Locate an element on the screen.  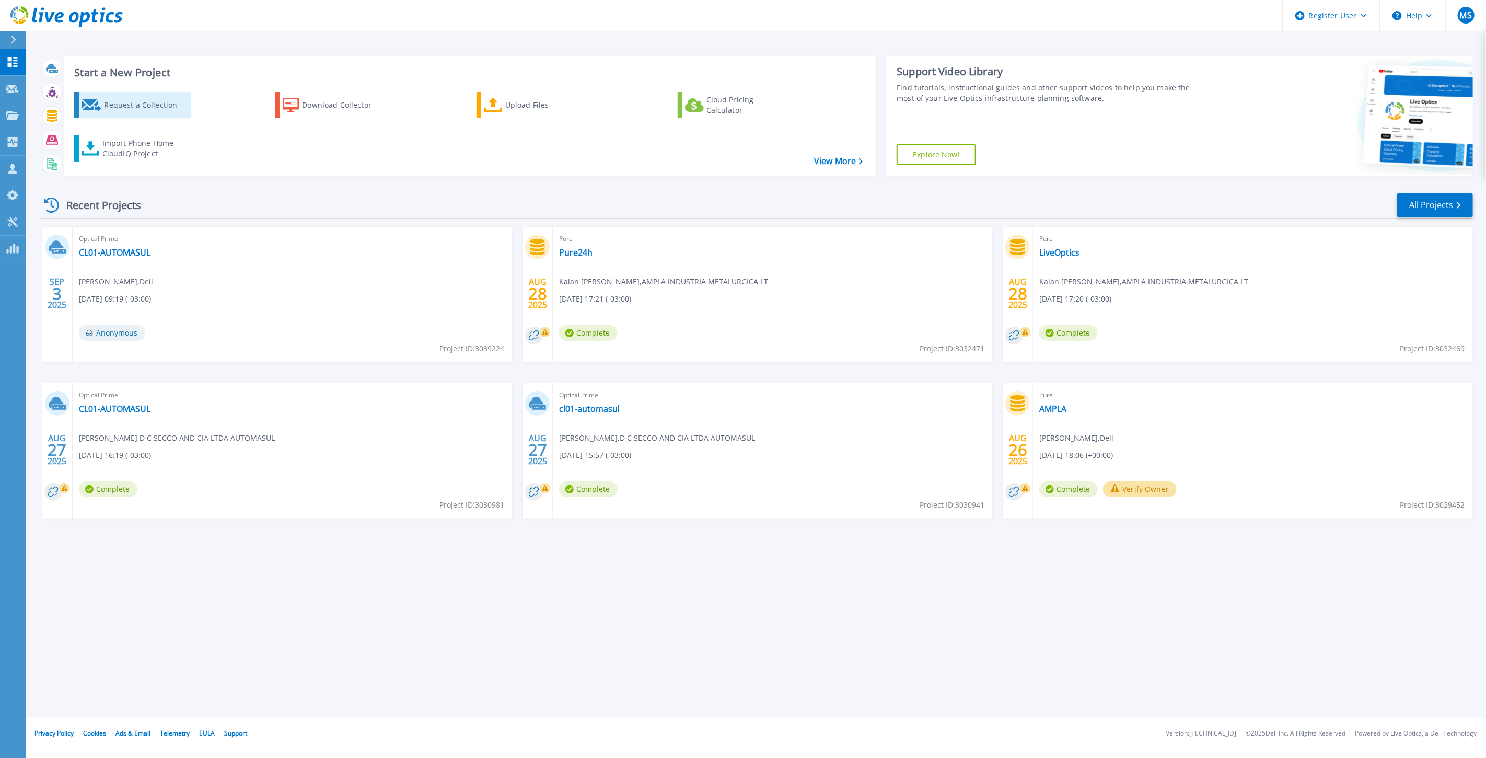
span: Project ID: 3032469 is located at coordinates (1433, 349).